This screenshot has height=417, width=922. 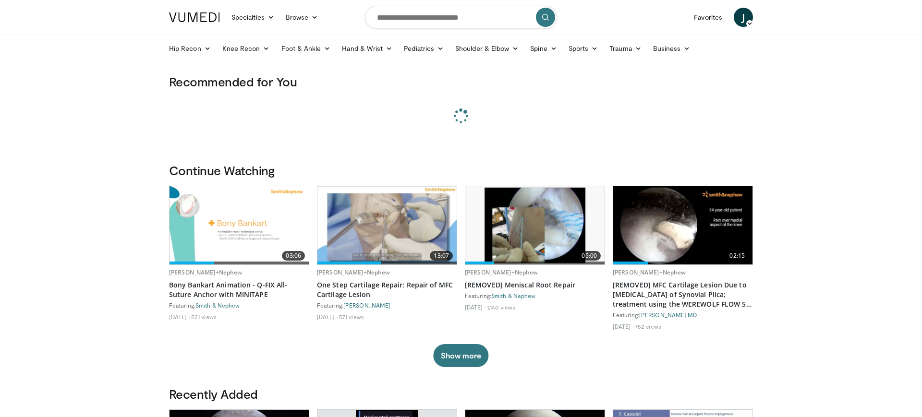 What do you see at coordinates (708, 17) in the screenshot?
I see `a: Favorites` at bounding box center [708, 17].